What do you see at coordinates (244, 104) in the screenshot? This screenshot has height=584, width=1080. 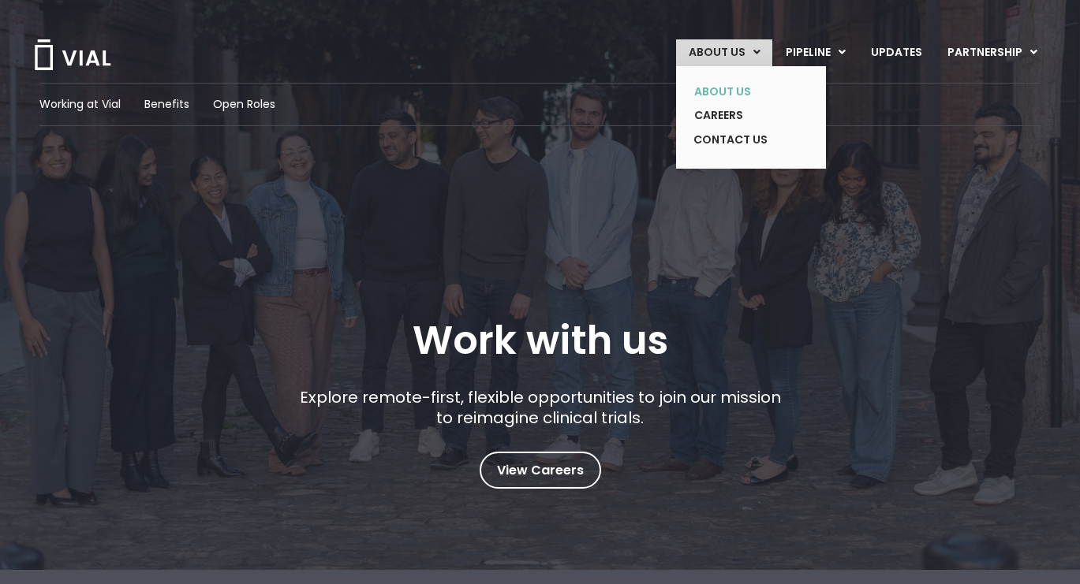 I see `span: Open Roles` at bounding box center [244, 104].